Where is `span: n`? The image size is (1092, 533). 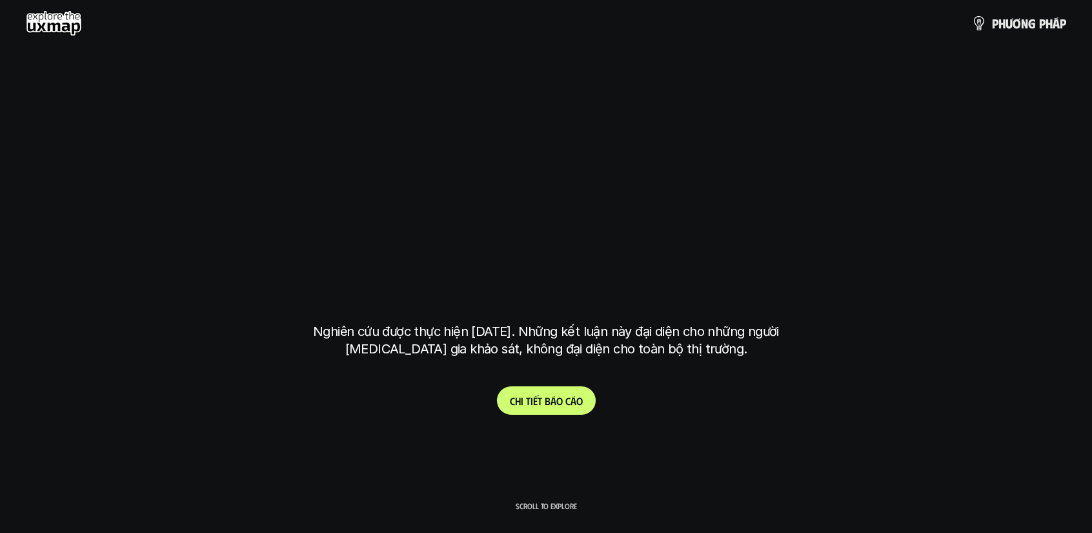
span: n is located at coordinates (1025, 23).